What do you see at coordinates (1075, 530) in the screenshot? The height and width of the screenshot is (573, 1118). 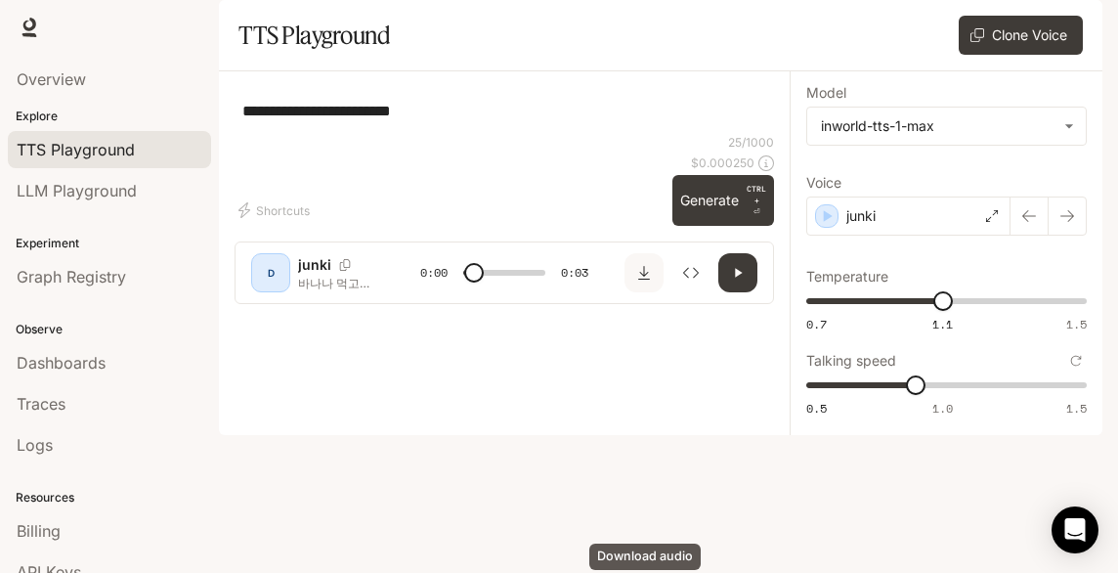 I see `div: Open Intercom Messenger` at bounding box center [1075, 530].